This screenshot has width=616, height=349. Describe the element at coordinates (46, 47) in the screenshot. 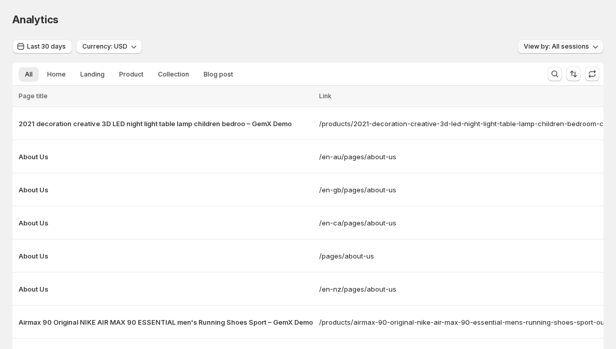

I see `span: Last 30 days` at that location.